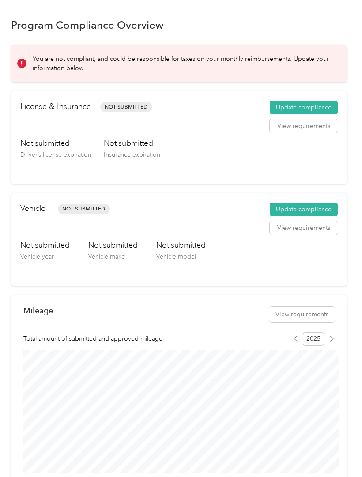  I want to click on span: Insurance expiration, so click(132, 154).